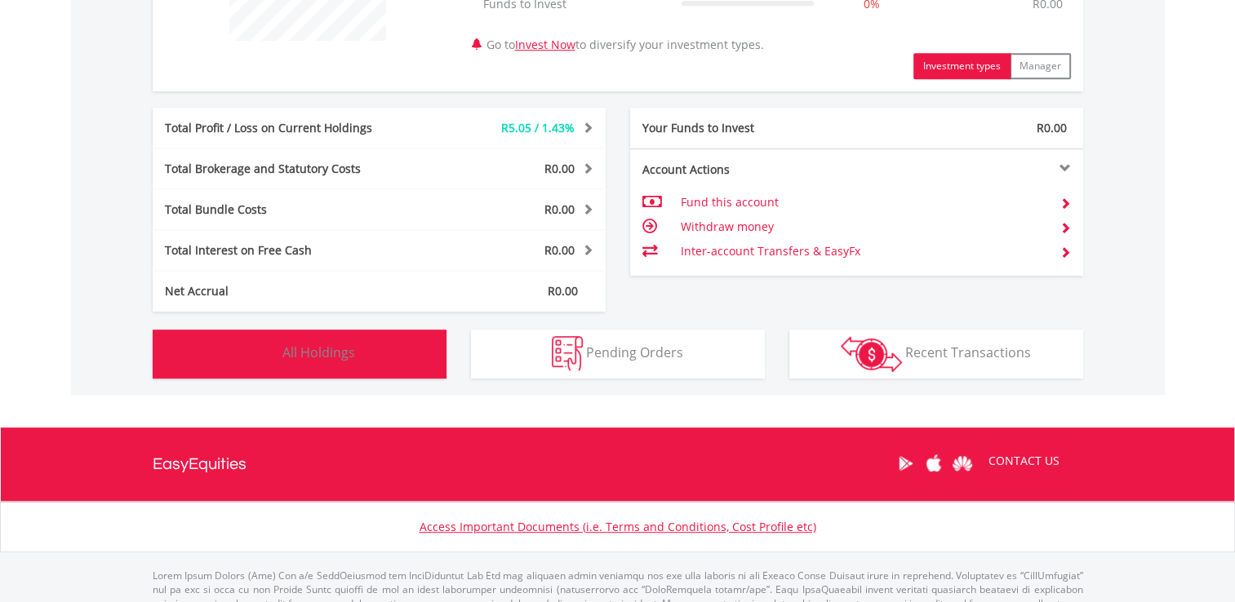  Describe the element at coordinates (285, 128) in the screenshot. I see `div: Total Profit / Loss on Current Holdings` at that location.